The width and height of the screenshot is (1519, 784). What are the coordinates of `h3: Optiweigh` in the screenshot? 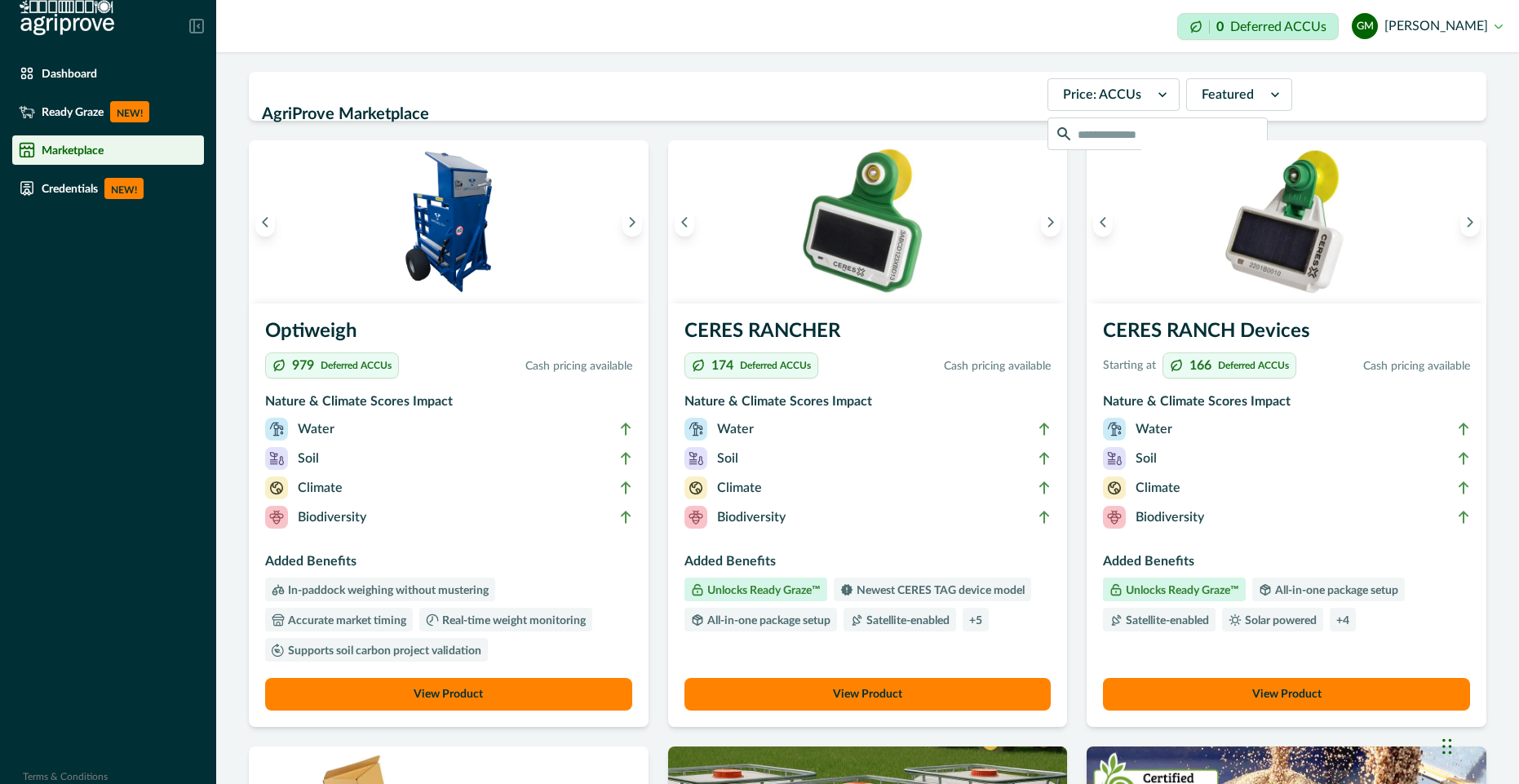 It's located at (449, 334).